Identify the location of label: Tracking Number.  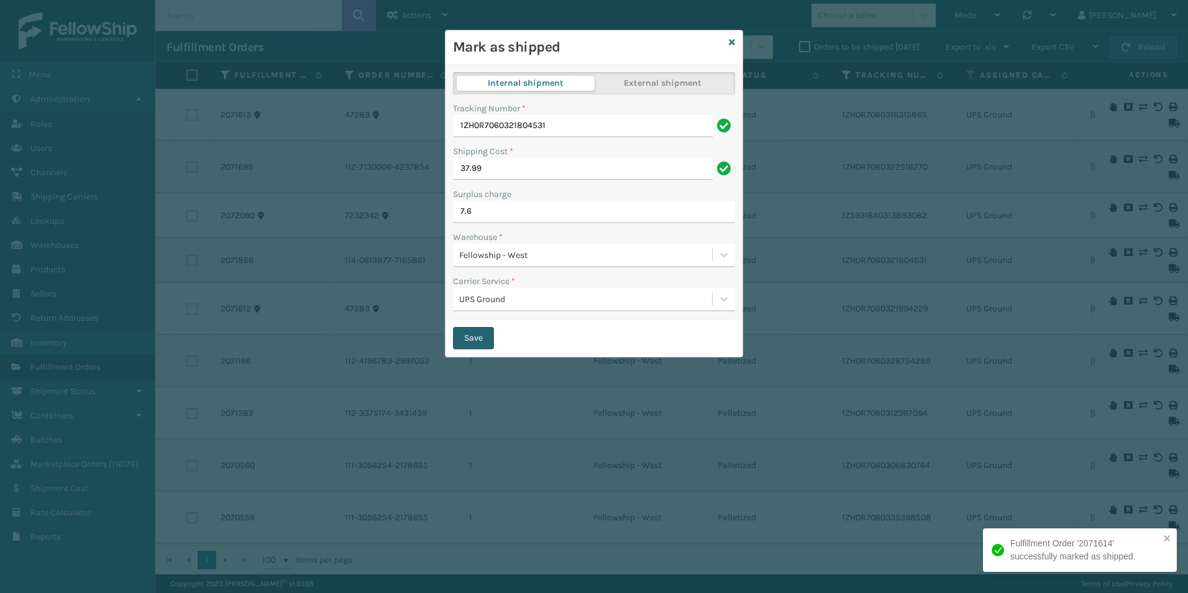
(489, 108).